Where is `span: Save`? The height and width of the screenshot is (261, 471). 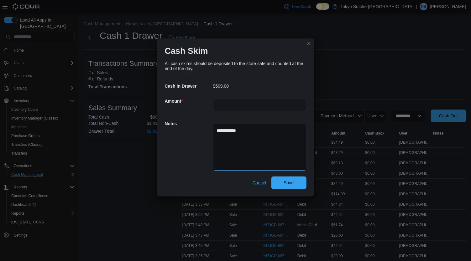 span: Save is located at coordinates (289, 183).